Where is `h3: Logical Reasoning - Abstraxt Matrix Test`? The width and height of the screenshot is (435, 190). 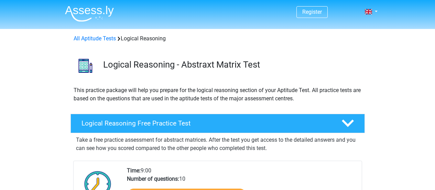 h3: Logical Reasoning - Abstraxt Matrix Test is located at coordinates (231, 64).